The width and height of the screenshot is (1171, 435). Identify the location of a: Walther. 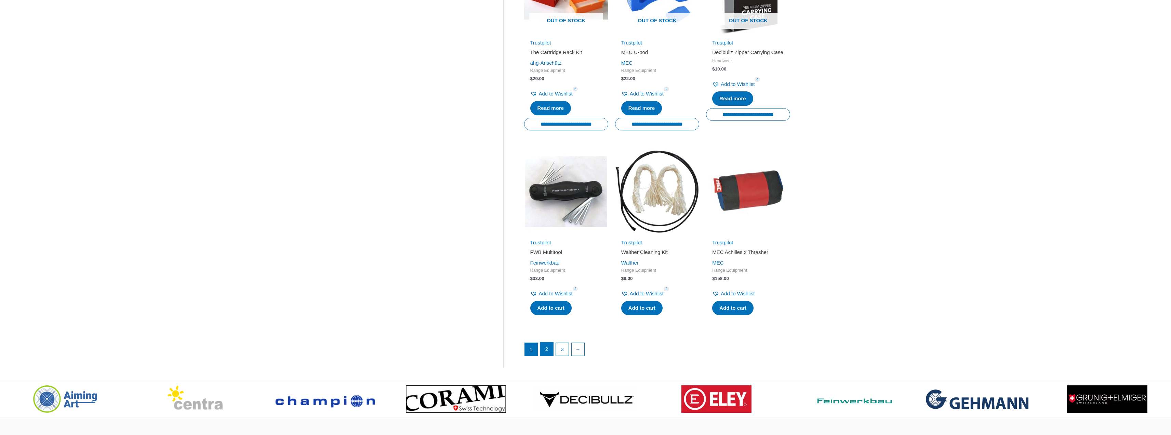
(630, 262).